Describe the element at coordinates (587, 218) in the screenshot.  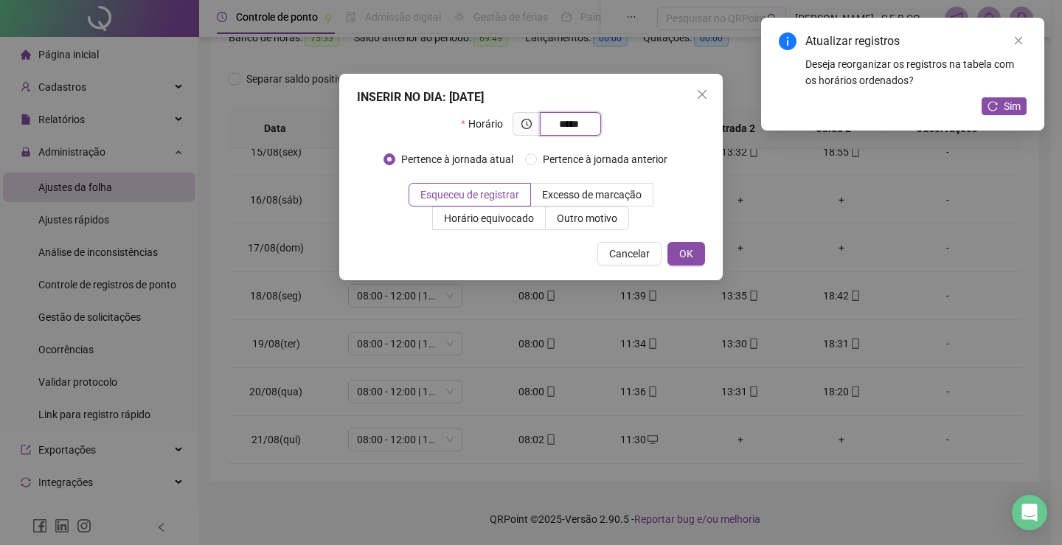
I see `span: Outro motivo` at that location.